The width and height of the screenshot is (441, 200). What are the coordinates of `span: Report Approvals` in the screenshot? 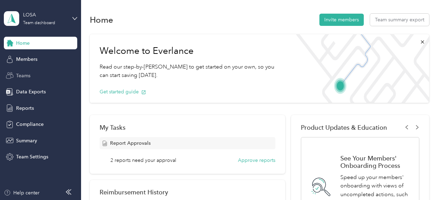 It's located at (130, 143).